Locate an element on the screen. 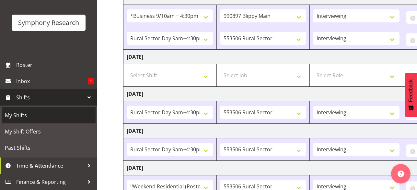  span: 1 is located at coordinates (91, 81).